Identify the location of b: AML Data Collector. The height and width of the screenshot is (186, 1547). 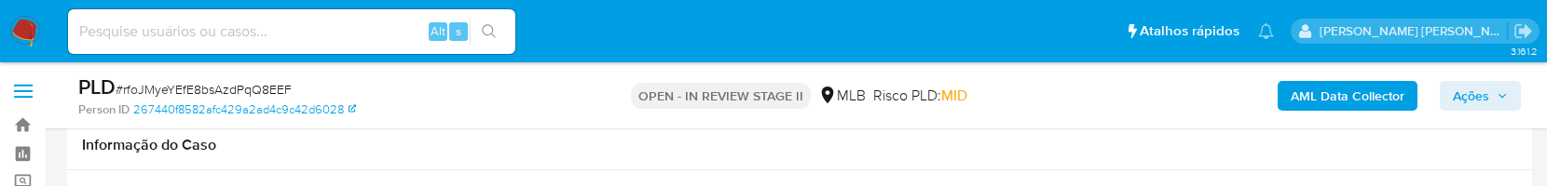
(1347, 96).